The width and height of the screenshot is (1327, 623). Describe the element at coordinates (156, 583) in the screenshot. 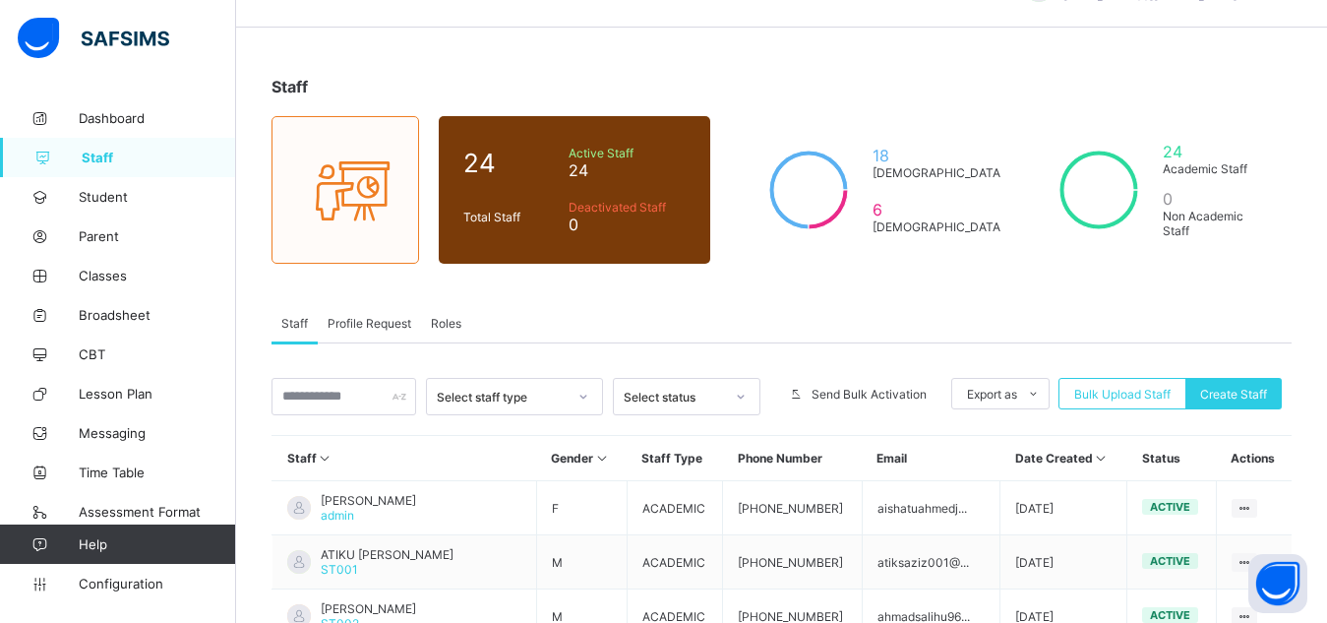

I see `span: Configuration` at that location.